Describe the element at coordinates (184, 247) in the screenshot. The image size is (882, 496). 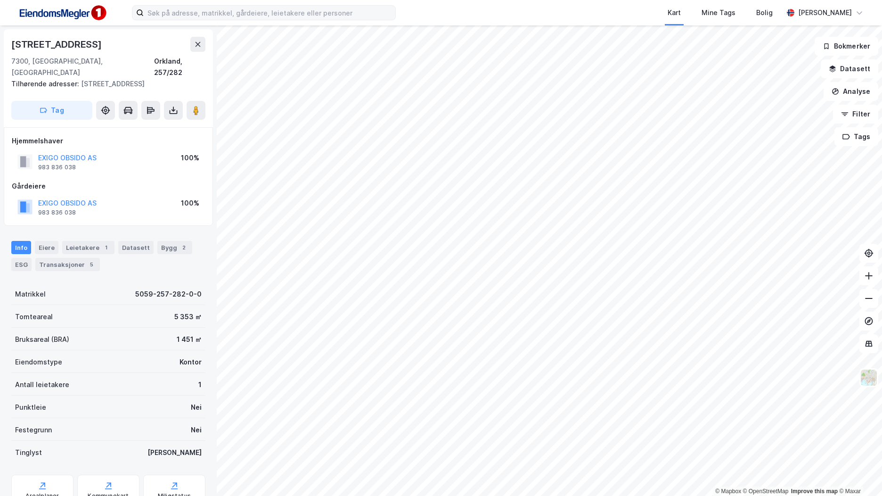
I see `div: 2` at that location.